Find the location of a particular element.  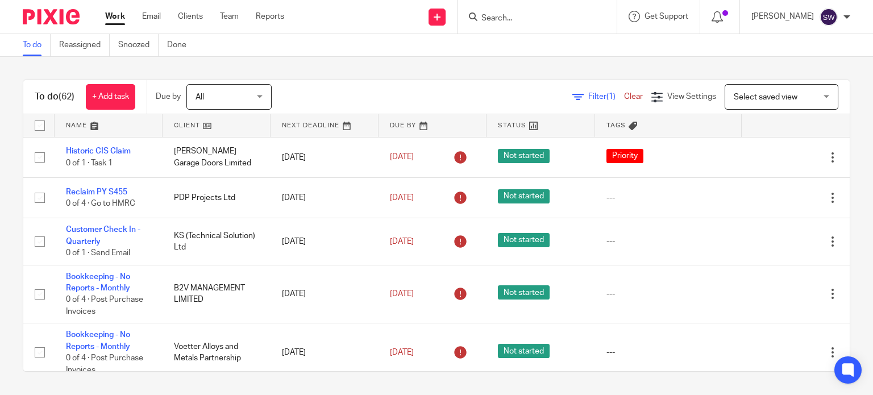

a: To do is located at coordinates (36, 45).